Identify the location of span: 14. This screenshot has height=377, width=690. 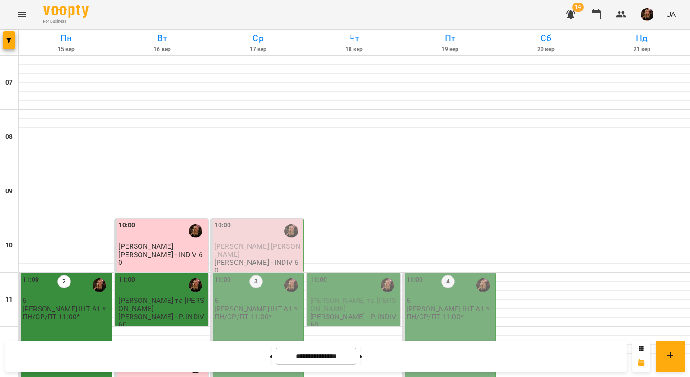
(578, 7).